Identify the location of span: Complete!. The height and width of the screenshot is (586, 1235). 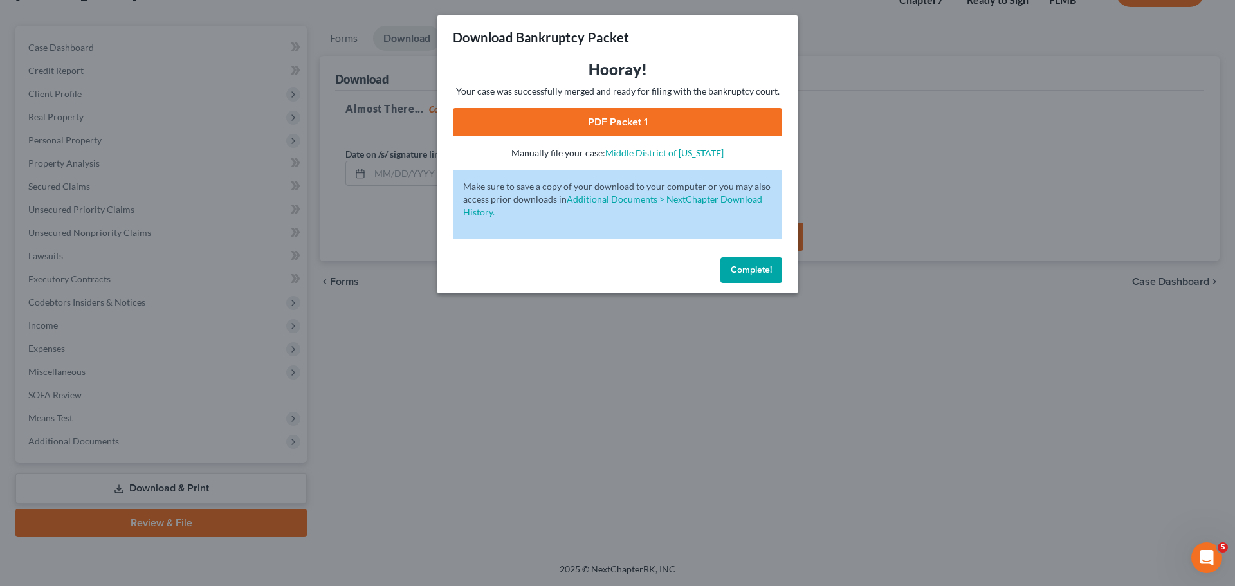
(751, 270).